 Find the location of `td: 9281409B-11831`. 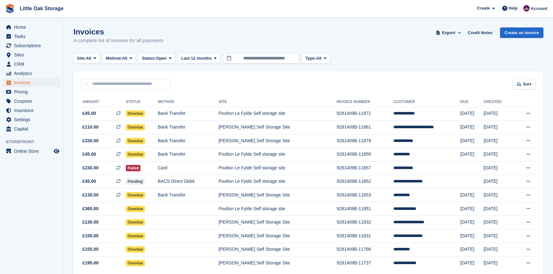

td: 9281409B-11831 is located at coordinates (364, 236).